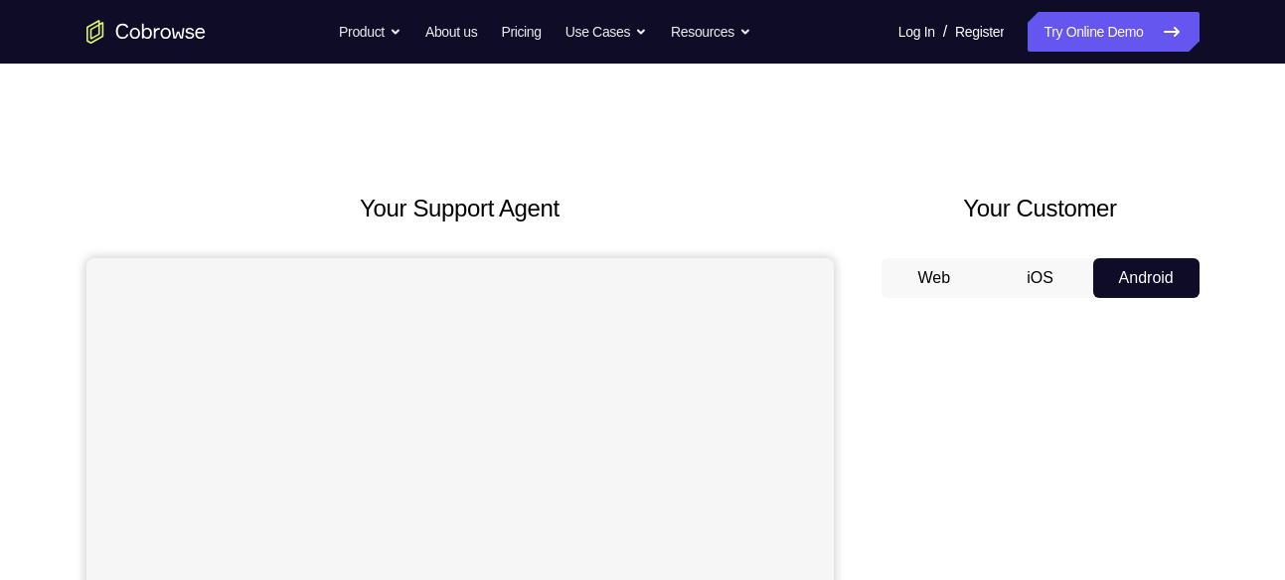 The image size is (1285, 580). I want to click on a: Register, so click(979, 32).